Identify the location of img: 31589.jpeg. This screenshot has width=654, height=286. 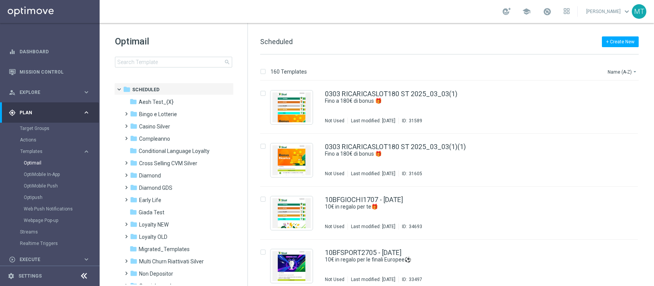
(292, 107).